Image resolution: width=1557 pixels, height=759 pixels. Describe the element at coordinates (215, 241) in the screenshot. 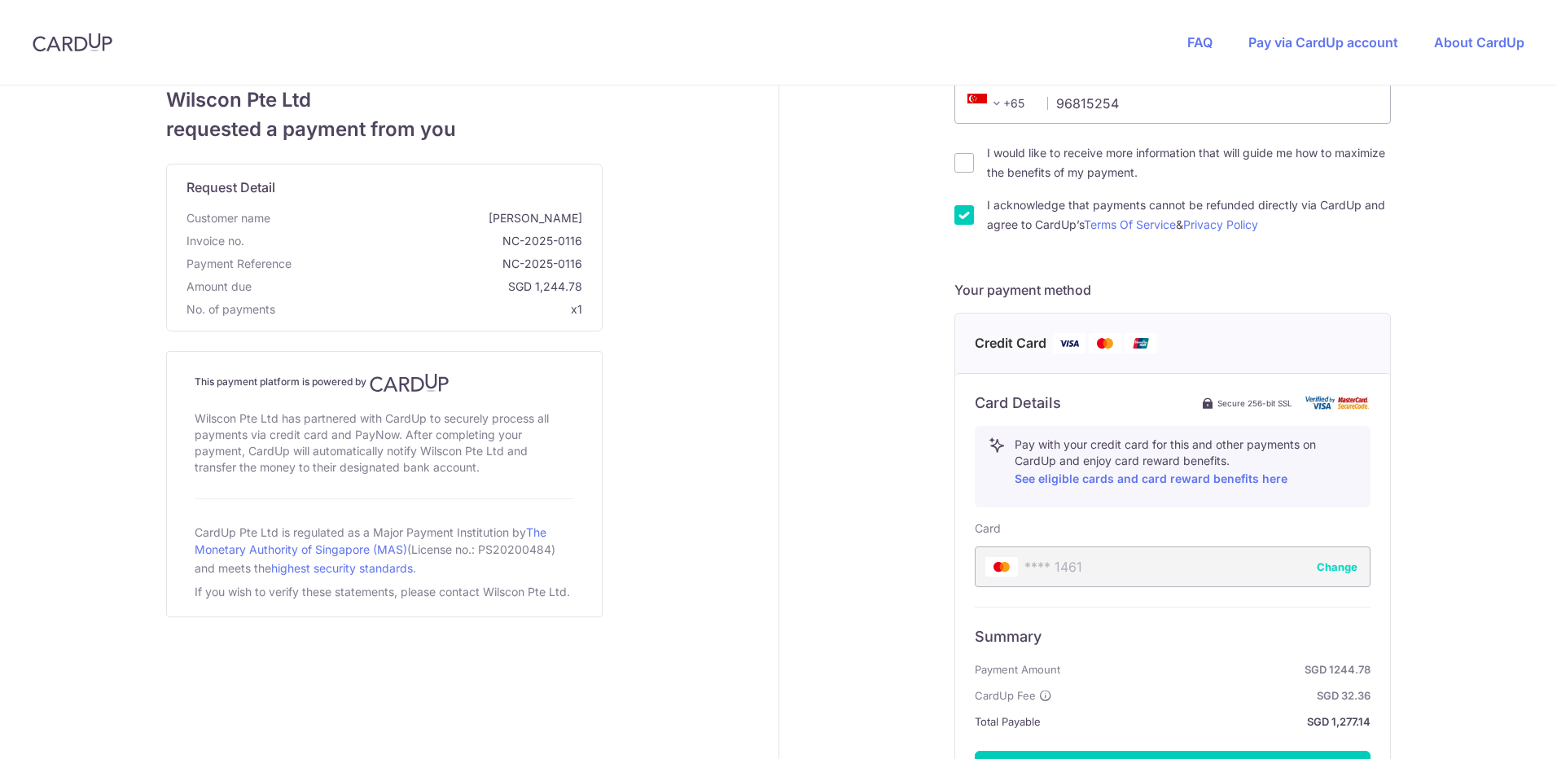

I see `span: Invoice no.` at that location.